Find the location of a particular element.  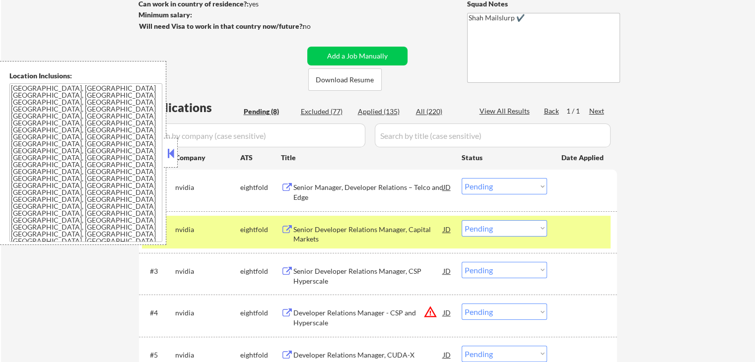

div: All (220) is located at coordinates (441, 112).